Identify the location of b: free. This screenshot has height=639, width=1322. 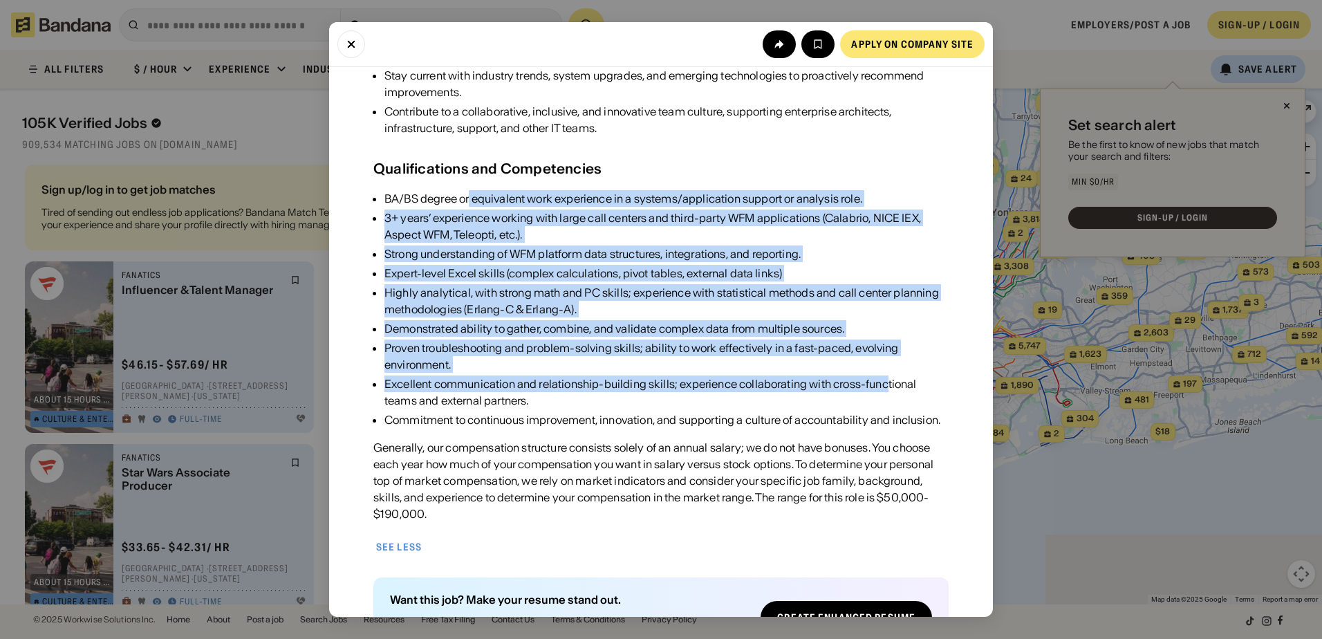
(447, 622).